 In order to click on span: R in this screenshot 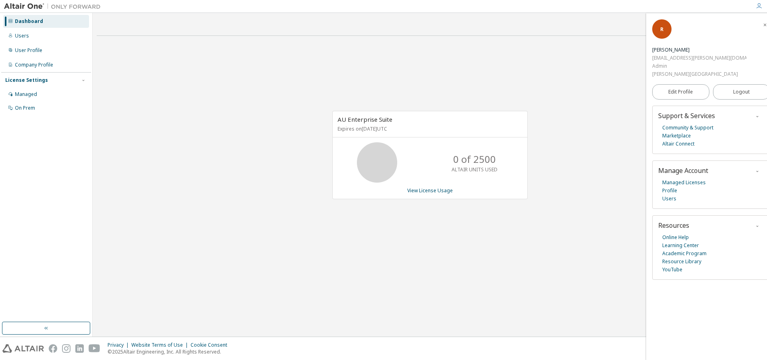, I will do `click(662, 29)`.